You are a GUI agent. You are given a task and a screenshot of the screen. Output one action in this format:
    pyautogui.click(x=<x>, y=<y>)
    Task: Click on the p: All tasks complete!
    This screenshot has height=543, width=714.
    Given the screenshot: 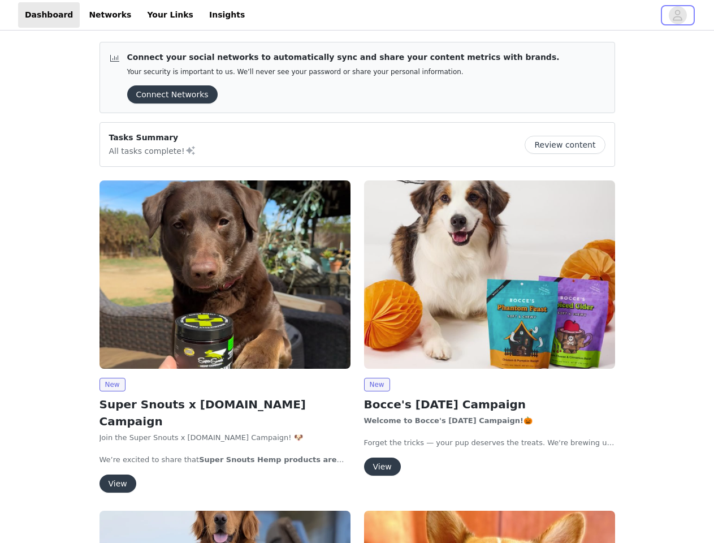 What is the action you would take?
    pyautogui.click(x=153, y=150)
    